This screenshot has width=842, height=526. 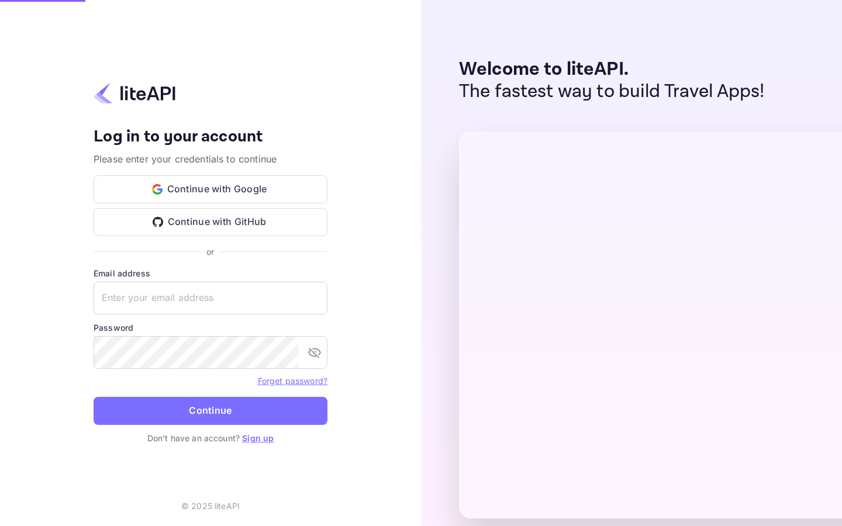 I want to click on p: © 2025 liteAPI, so click(x=210, y=506).